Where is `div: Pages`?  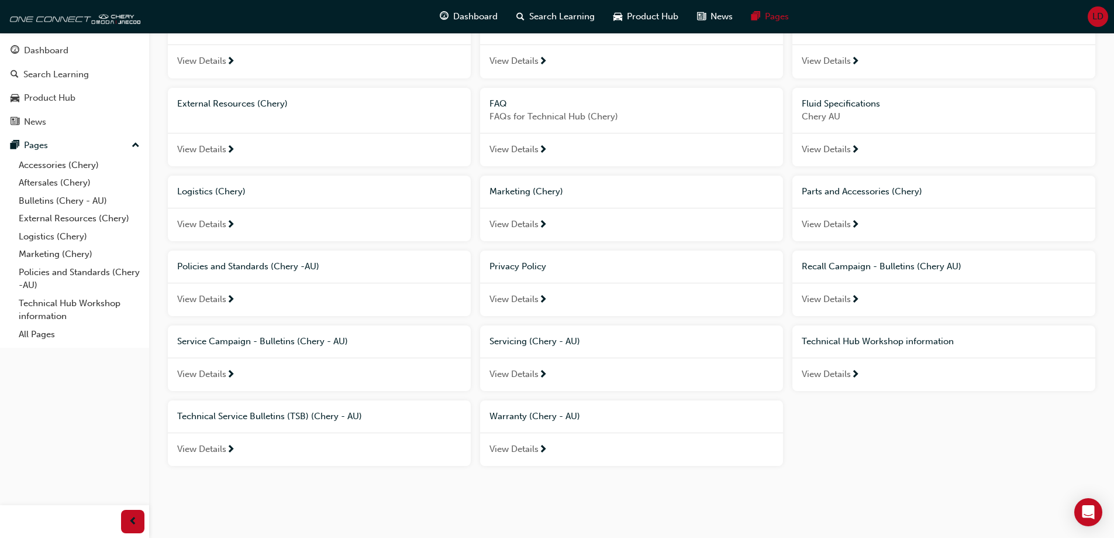
div: Pages is located at coordinates (36, 145).